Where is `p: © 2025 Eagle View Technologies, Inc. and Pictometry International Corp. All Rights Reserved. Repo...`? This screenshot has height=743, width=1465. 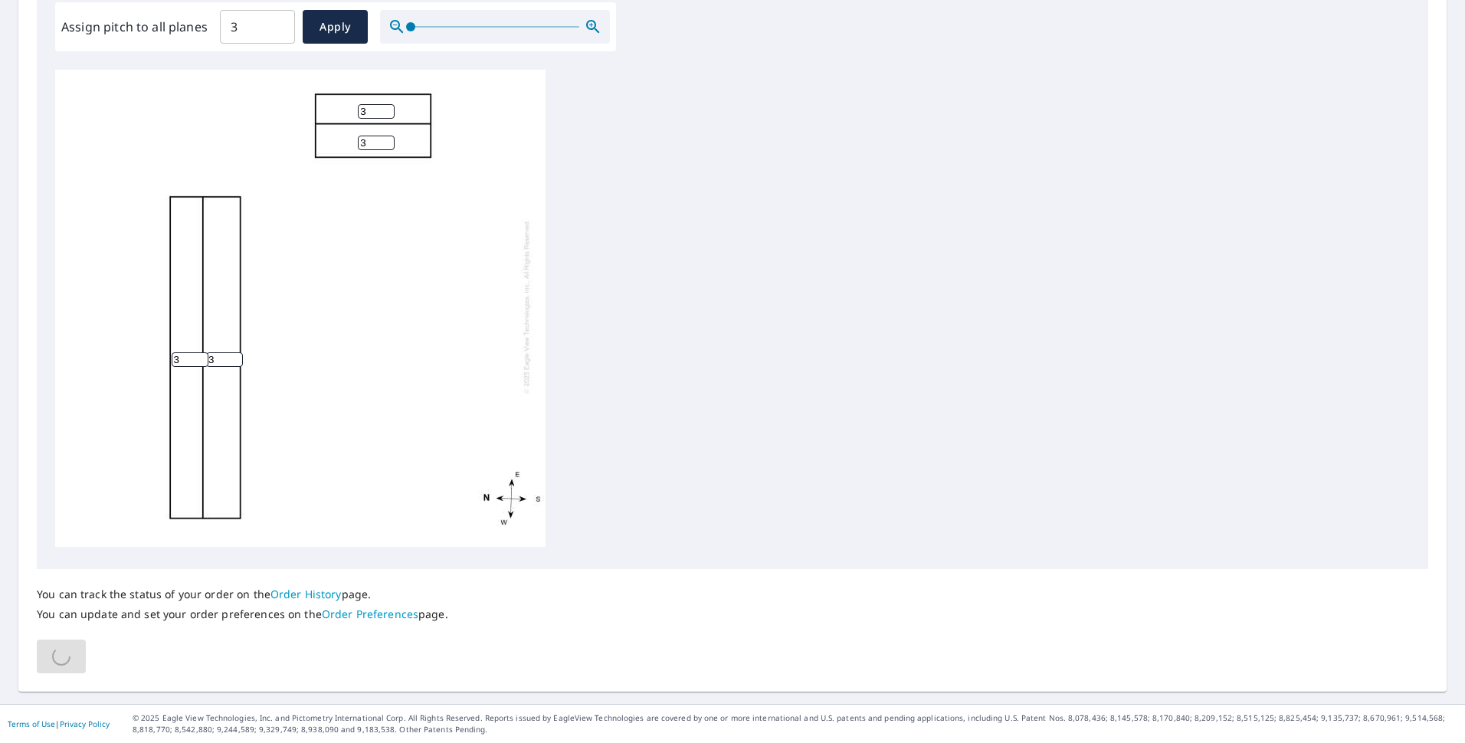
p: © 2025 Eagle View Technologies, Inc. and Pictometry International Corp. All Rights Reserved. Repo... is located at coordinates (794, 724).